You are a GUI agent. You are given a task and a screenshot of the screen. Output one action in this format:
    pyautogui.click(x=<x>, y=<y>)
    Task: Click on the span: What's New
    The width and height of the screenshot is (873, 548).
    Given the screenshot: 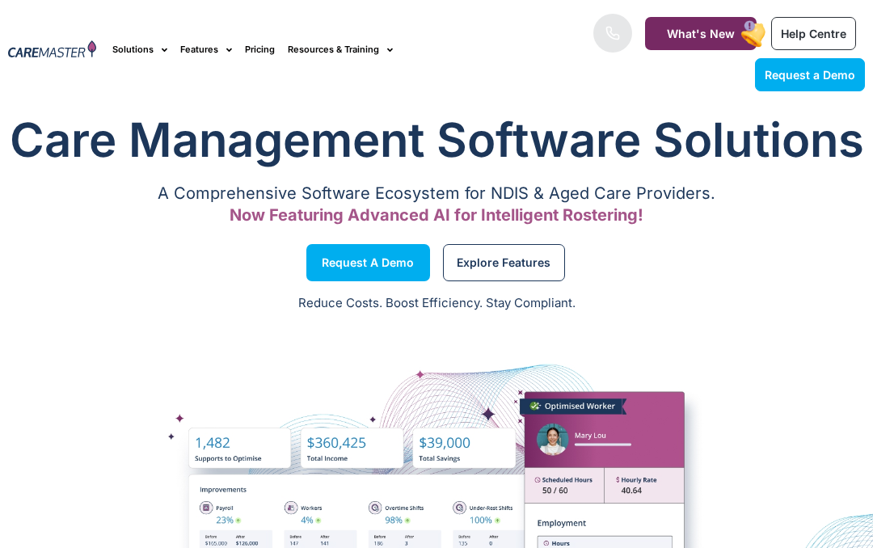 What is the action you would take?
    pyautogui.click(x=701, y=33)
    